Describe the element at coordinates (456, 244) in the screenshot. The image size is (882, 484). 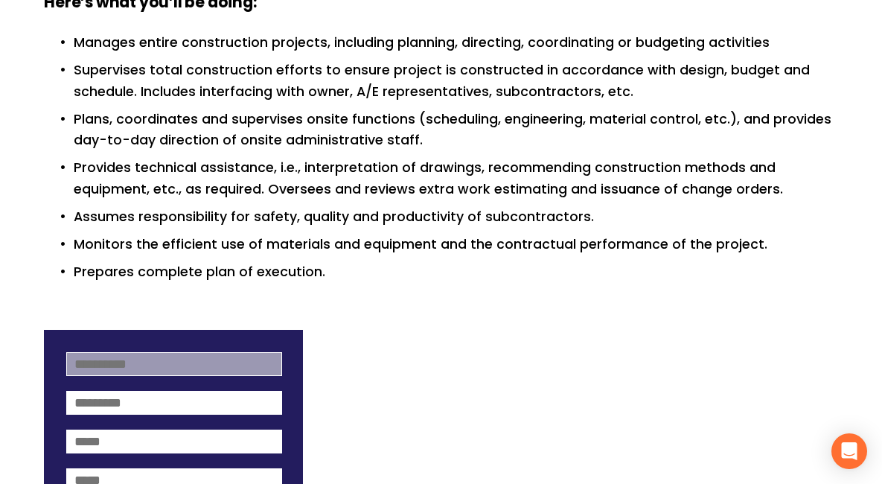
I see `p: Monitors the efficient use of materials and equipment and the contractual performance of the proj...` at that location.